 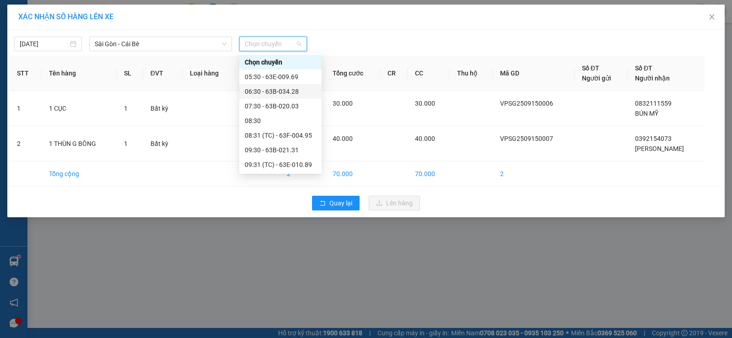 I want to click on th: STT, so click(x=26, y=73).